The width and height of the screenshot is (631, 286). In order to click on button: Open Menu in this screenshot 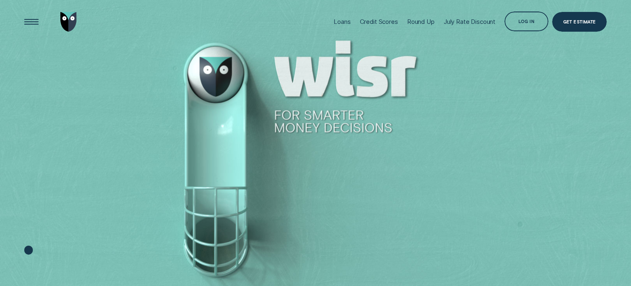, I will do `click(31, 22)`.